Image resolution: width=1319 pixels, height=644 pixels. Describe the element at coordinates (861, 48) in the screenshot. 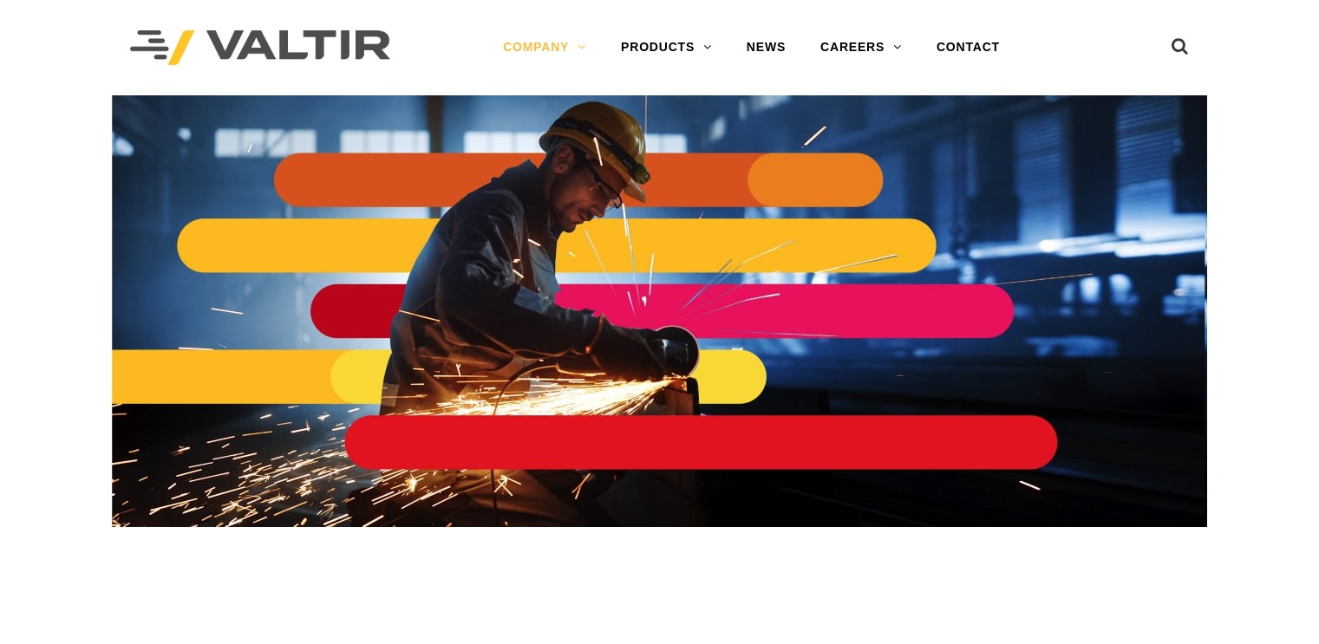

I see `a: CAREERS` at that location.